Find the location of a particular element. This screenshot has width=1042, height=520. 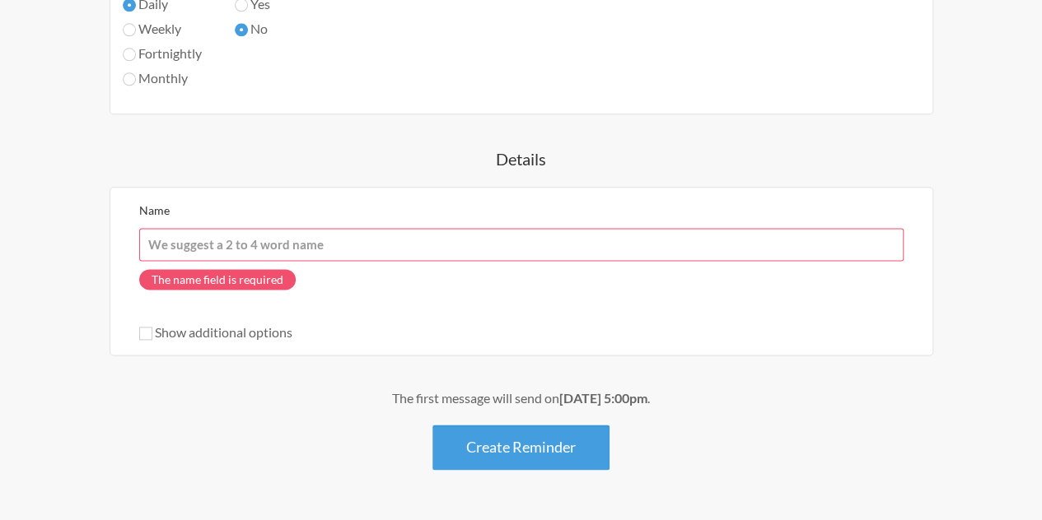

label: Monthly is located at coordinates (162, 78).